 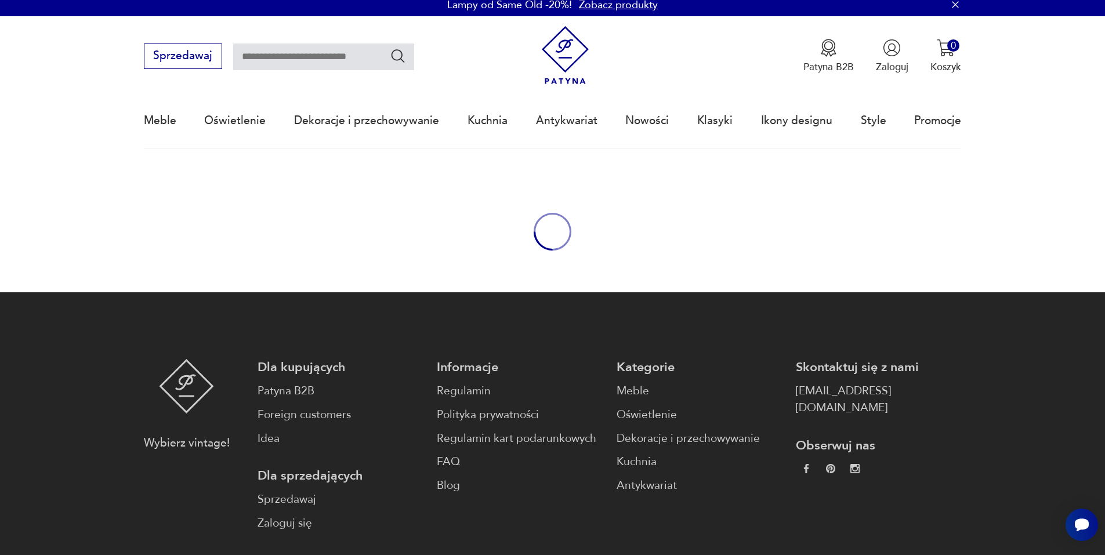 I want to click on a: Zaloguj się, so click(x=340, y=523).